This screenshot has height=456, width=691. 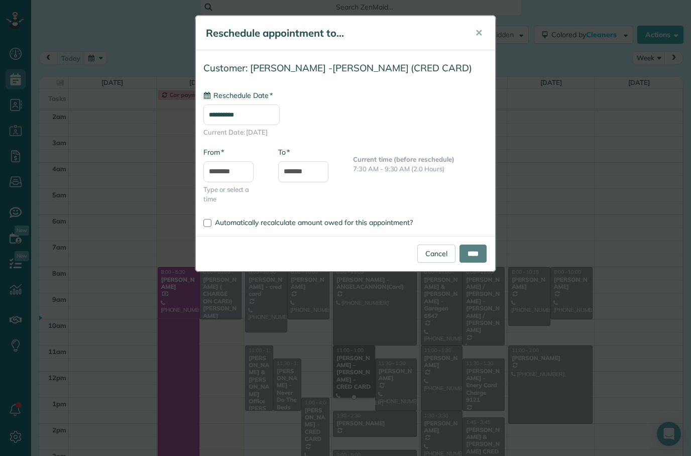 I want to click on a: Cancel, so click(x=437, y=254).